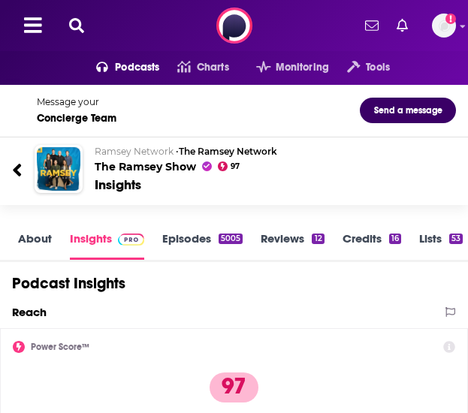  What do you see at coordinates (264, 159) in the screenshot?
I see `h2: The Ramsey Show` at bounding box center [264, 159].